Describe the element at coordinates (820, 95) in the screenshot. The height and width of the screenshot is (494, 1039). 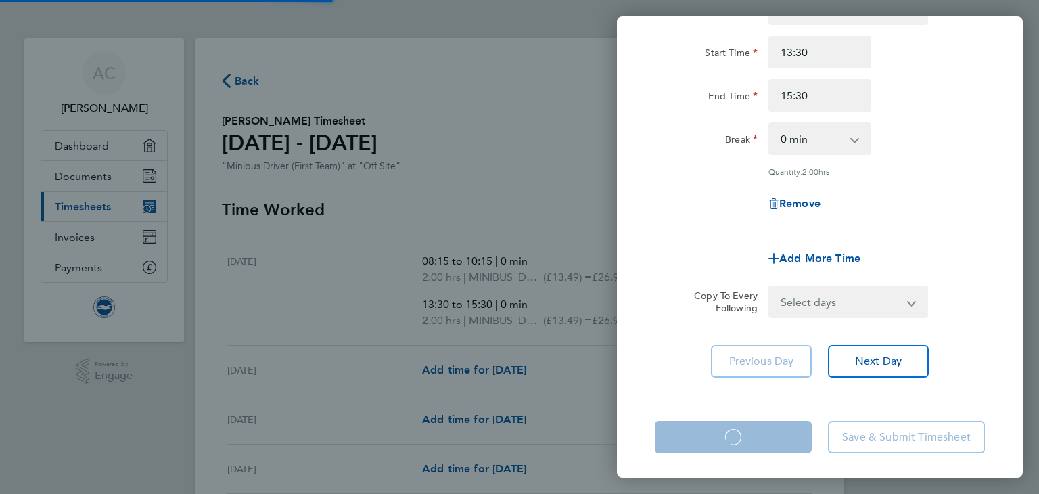
I see `input: E.g. 18:00` at that location.